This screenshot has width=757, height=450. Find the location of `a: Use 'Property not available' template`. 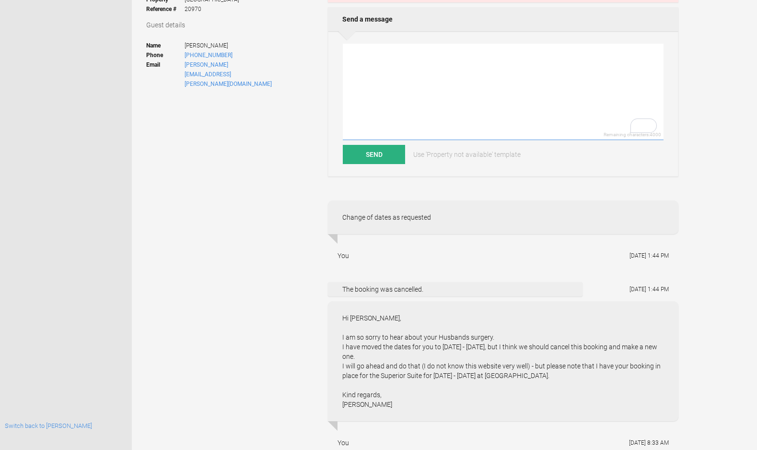

a: Use 'Property not available' template is located at coordinates (467, 154).